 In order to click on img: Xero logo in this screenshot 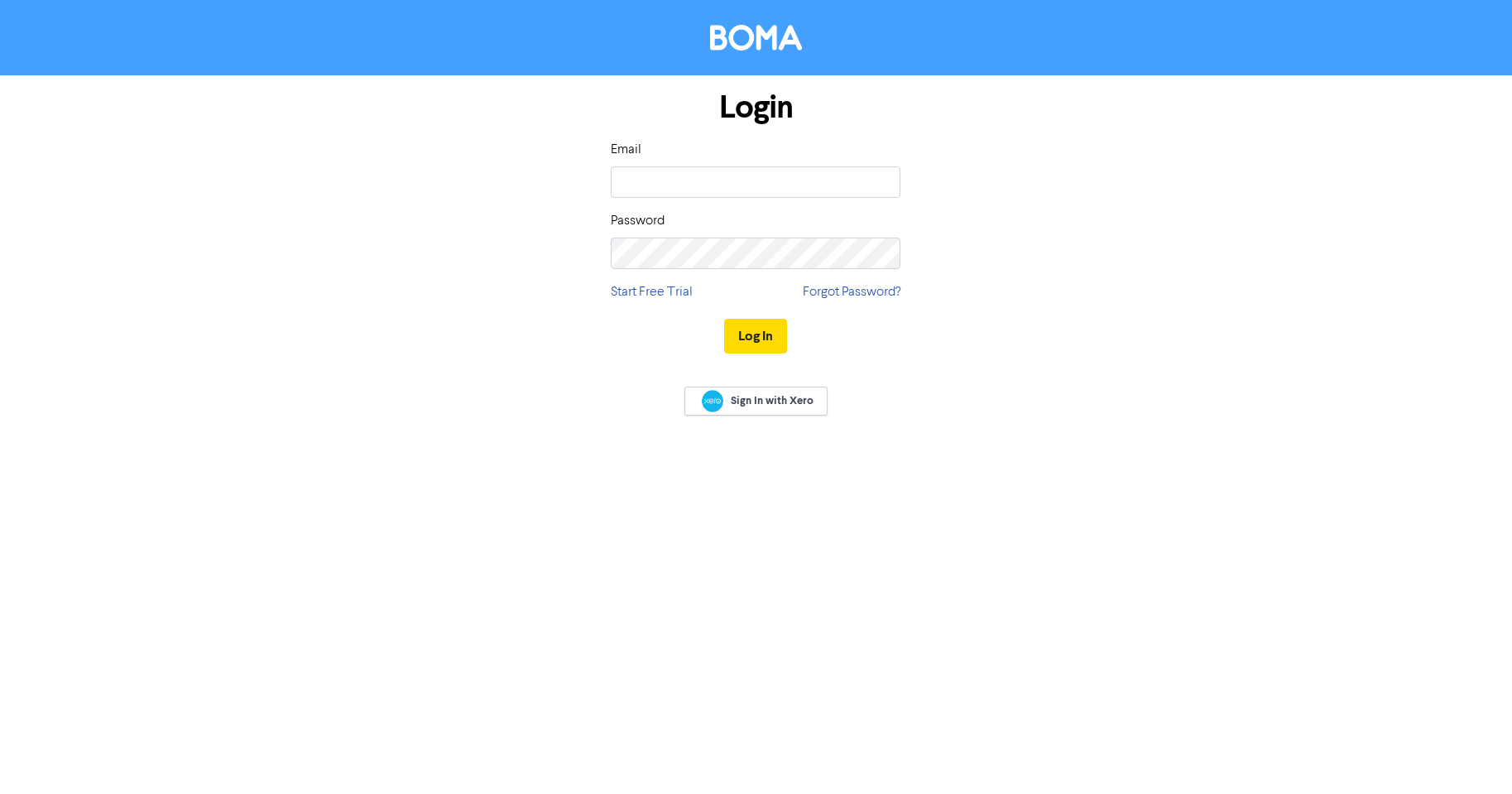, I will do `click(712, 401)`.